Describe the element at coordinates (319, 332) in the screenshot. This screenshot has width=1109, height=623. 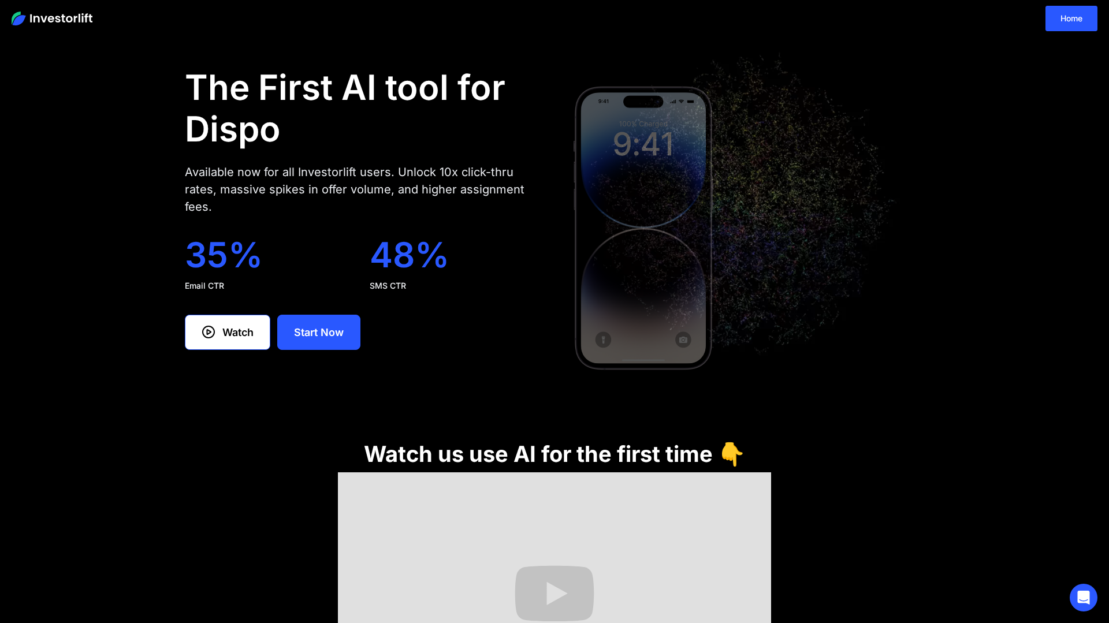
I see `div: Start Now` at that location.